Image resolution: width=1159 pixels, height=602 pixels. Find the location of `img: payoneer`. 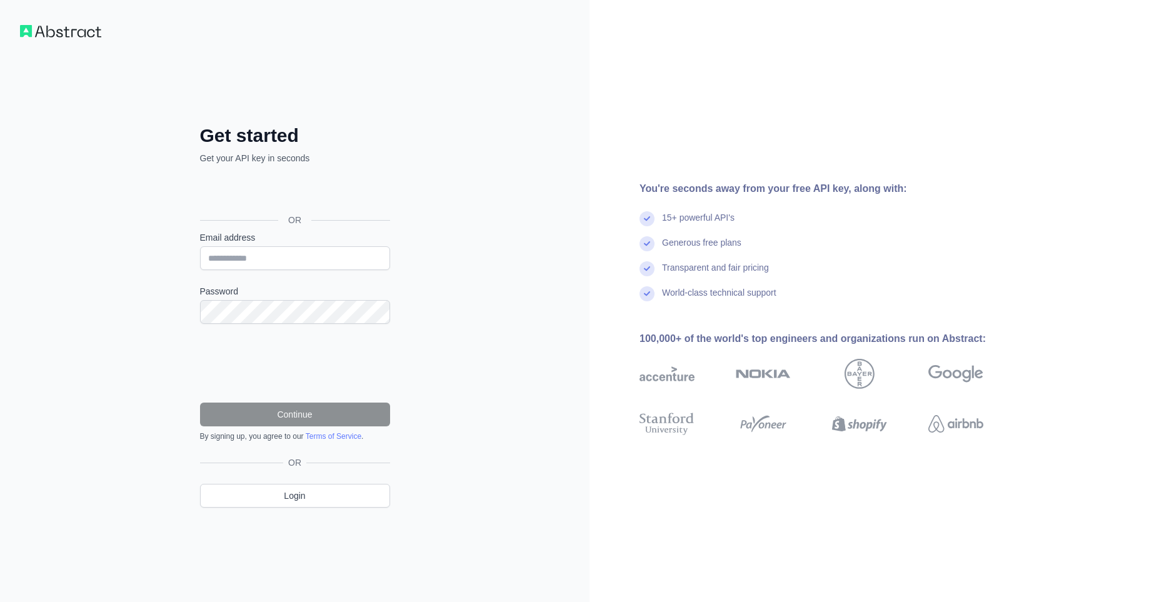

img: payoneer is located at coordinates (764, 424).